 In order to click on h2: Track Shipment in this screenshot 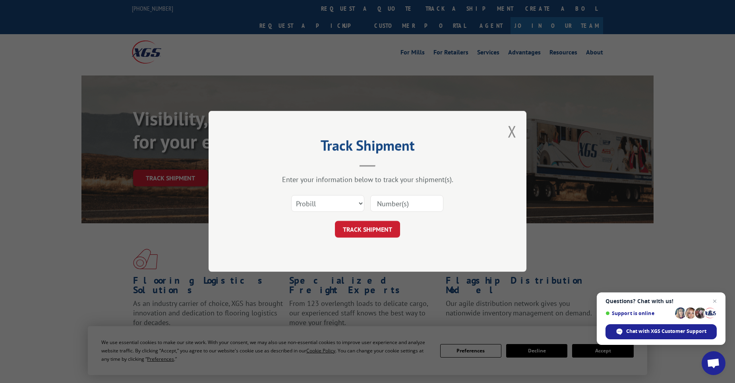, I will do `click(368, 147)`.